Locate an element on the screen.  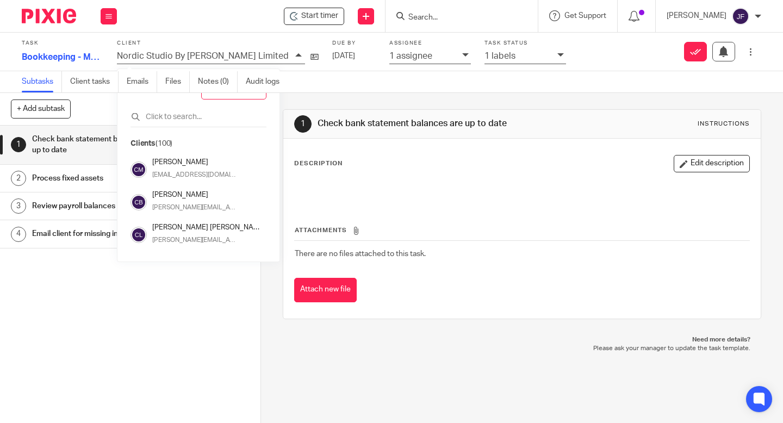
input: Click to search... is located at coordinates (199, 117).